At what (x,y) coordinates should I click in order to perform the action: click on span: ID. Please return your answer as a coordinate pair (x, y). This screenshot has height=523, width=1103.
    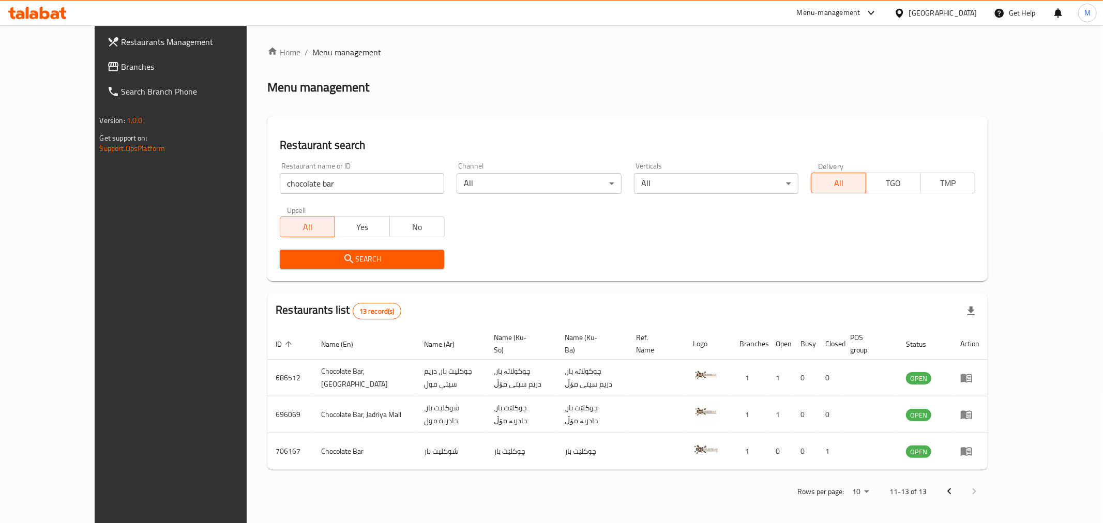
    Looking at the image, I should click on (285, 344).